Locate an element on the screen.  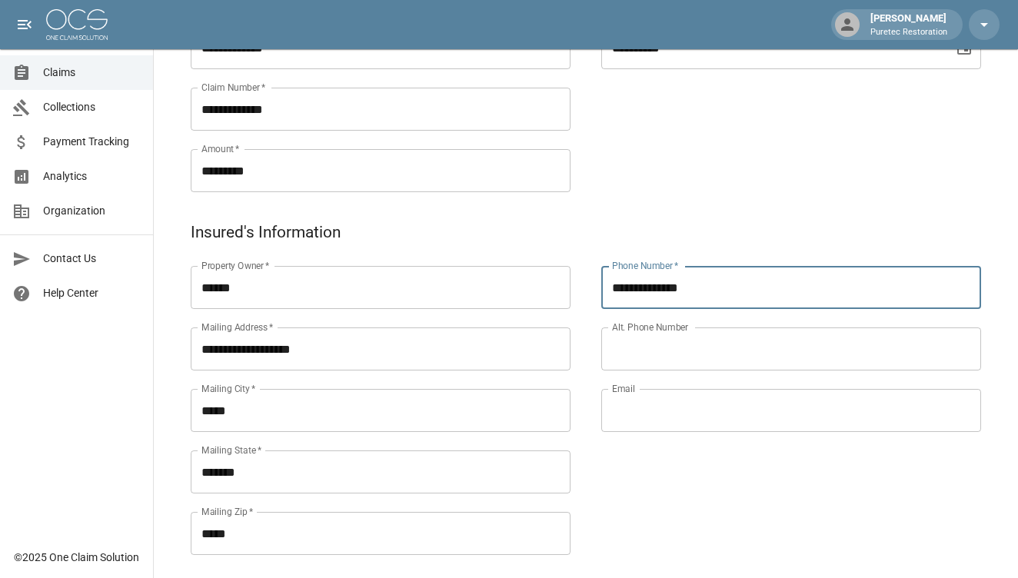
label: Email is located at coordinates (624, 388).